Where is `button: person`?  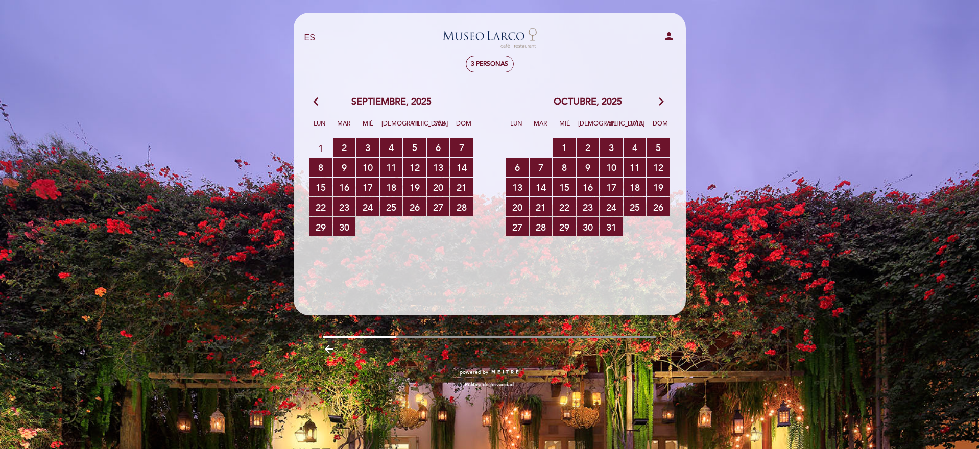
button: person is located at coordinates (669, 38).